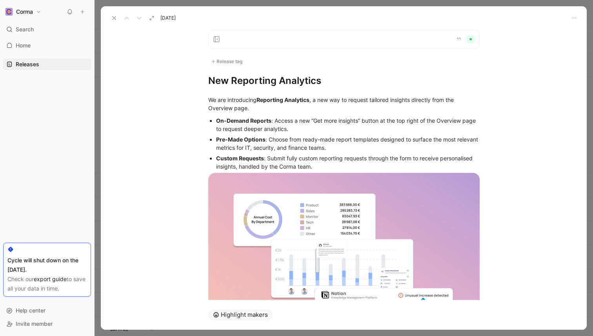 This screenshot has width=593, height=336. Describe the element at coordinates (9, 12) in the screenshot. I see `img: Corma` at that location.